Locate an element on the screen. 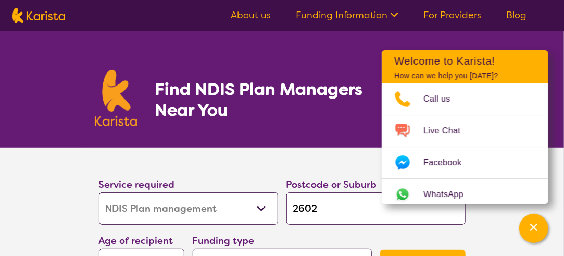  a: Blog is located at coordinates (516, 15).